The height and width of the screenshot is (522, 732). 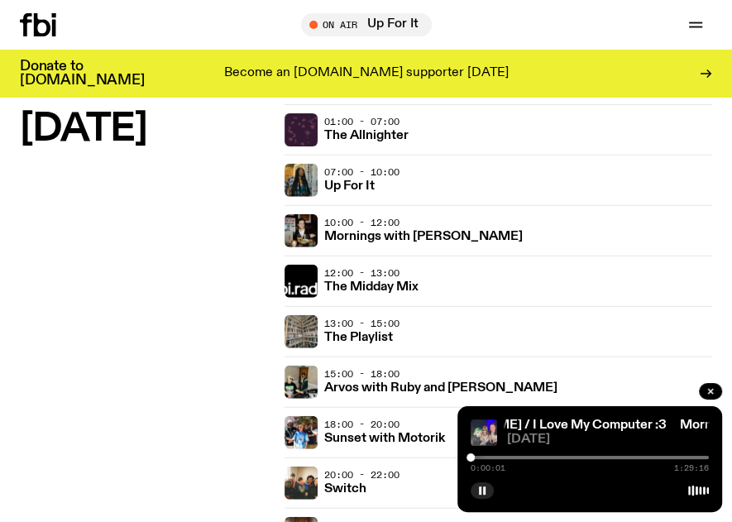 What do you see at coordinates (362, 273) in the screenshot?
I see `span: 12:00 - 13:00` at bounding box center [362, 273].